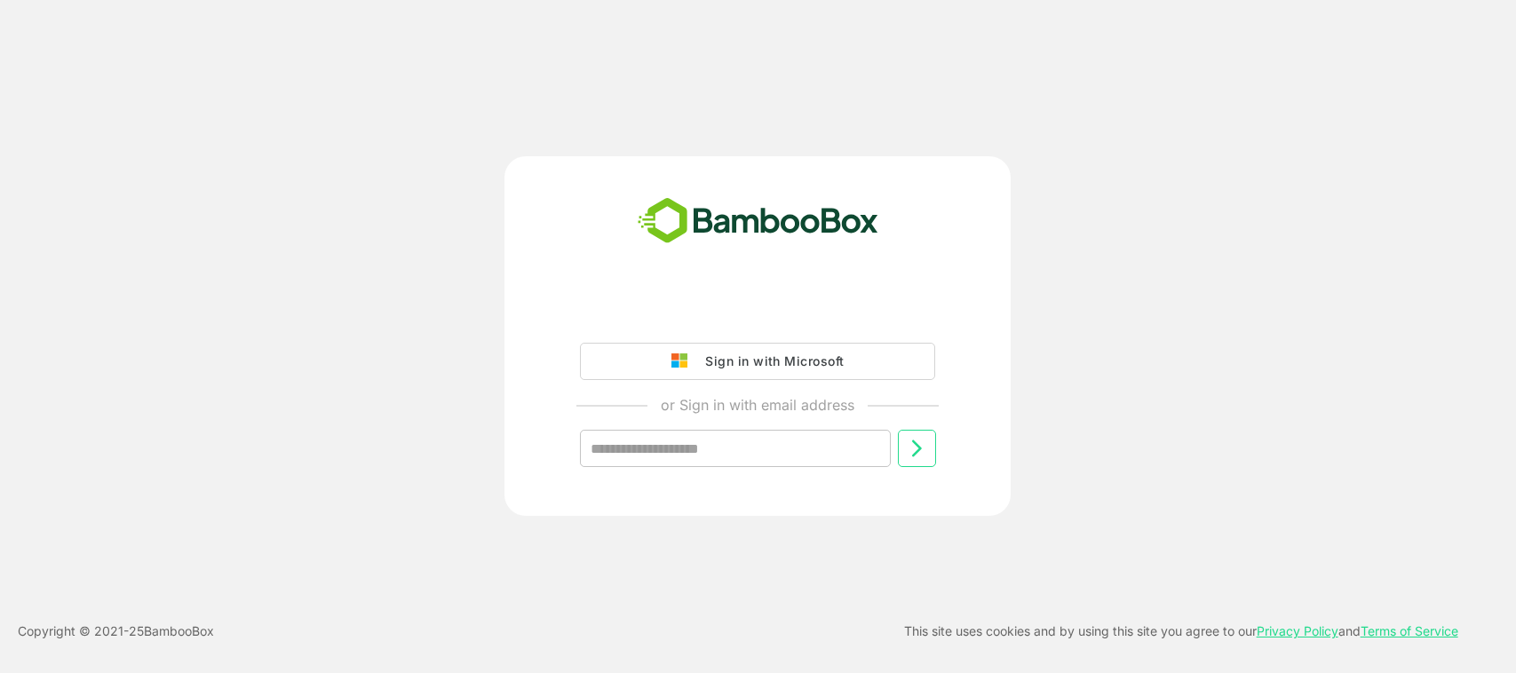 This screenshot has height=673, width=1516. What do you see at coordinates (758, 361) in the screenshot?
I see `button: Sign in with Microsoft` at bounding box center [758, 361].